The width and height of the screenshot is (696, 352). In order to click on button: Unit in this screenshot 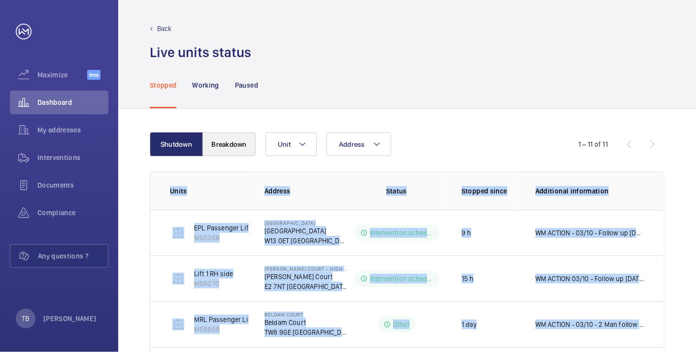, I will do `click(291, 144)`.